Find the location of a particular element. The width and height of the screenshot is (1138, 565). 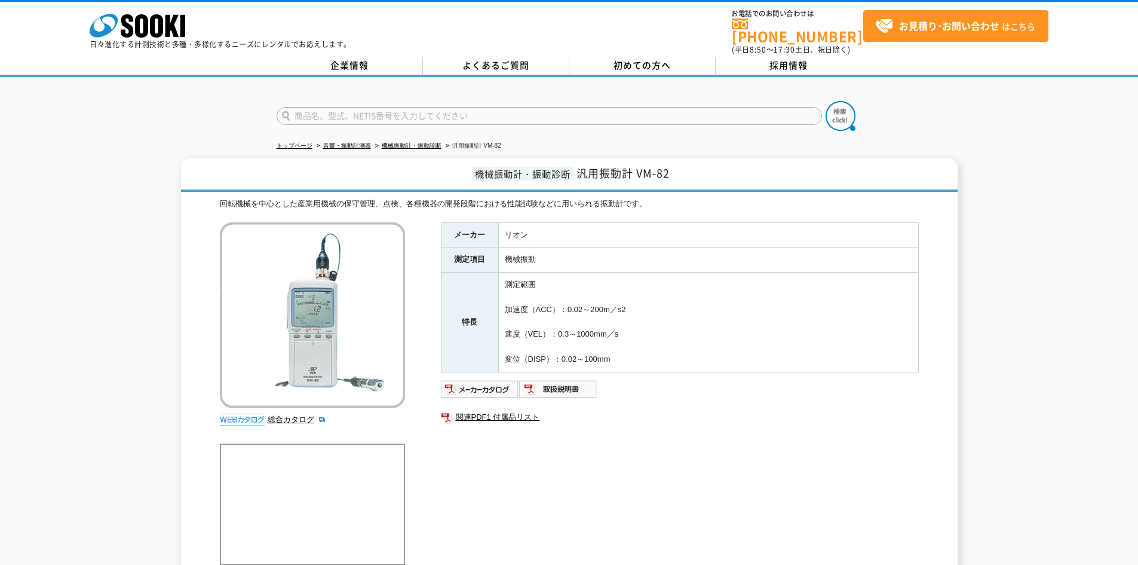

th: 測定項目 is located at coordinates (470, 260).